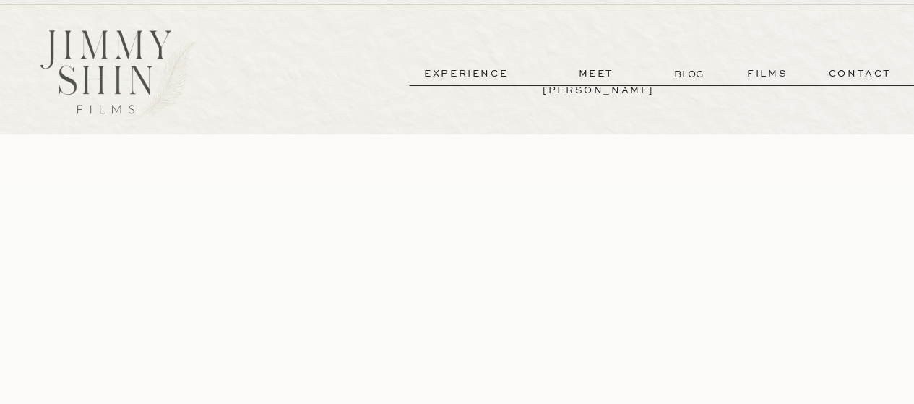 This screenshot has width=914, height=404. I want to click on a: experience, so click(466, 74).